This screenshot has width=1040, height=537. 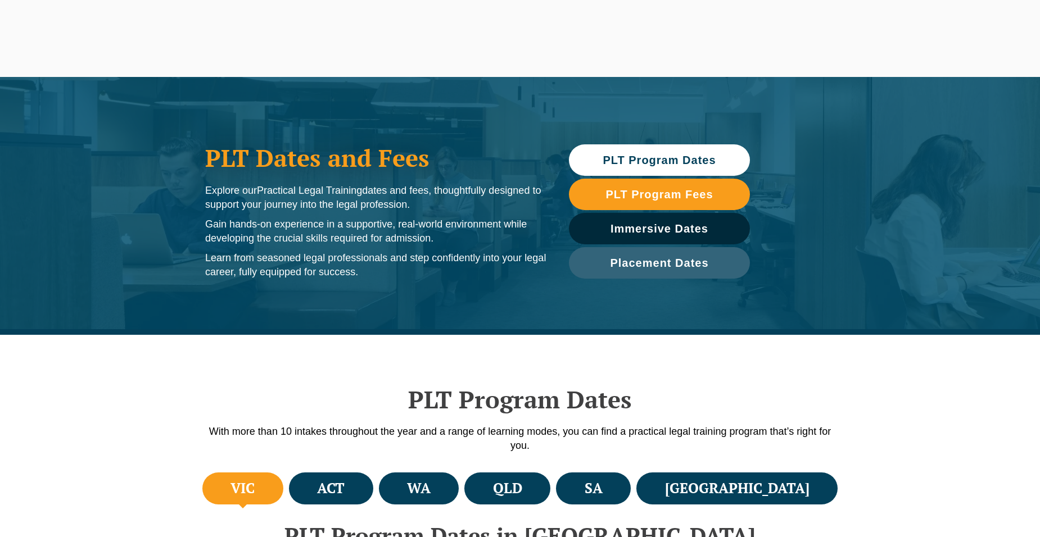 I want to click on span: PLT Program Fees, so click(x=659, y=194).